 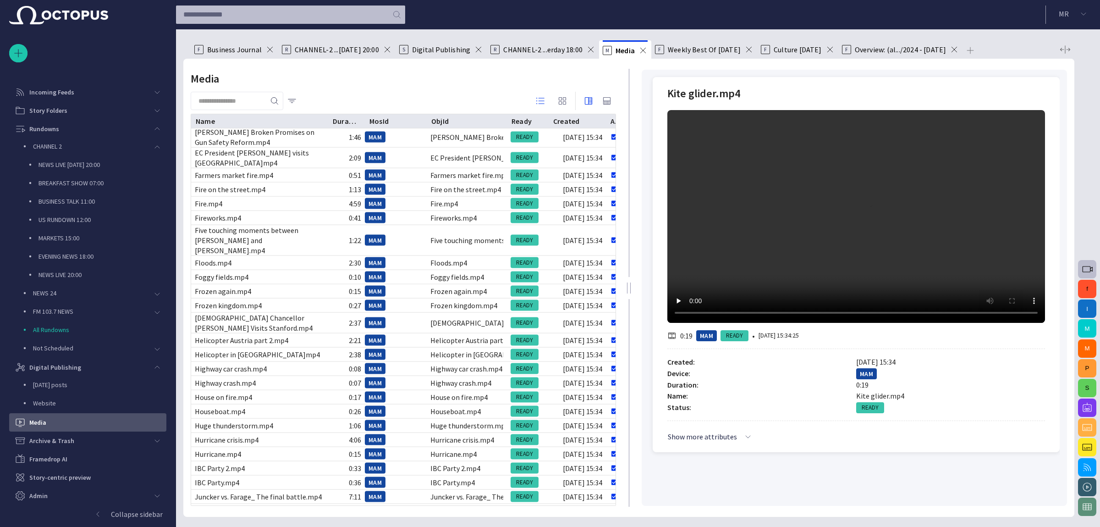 What do you see at coordinates (88, 459) in the screenshot?
I see `div: Framedrop AI` at bounding box center [88, 459].